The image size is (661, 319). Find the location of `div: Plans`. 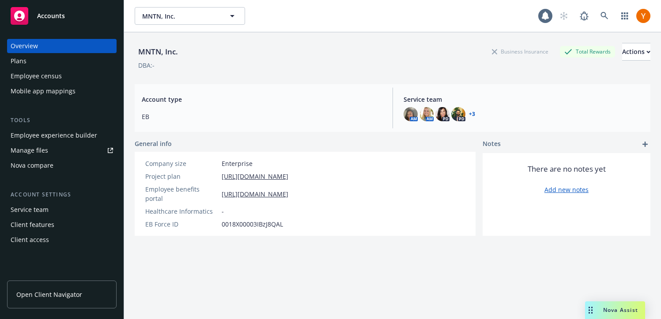

div: Plans is located at coordinates (19, 61).